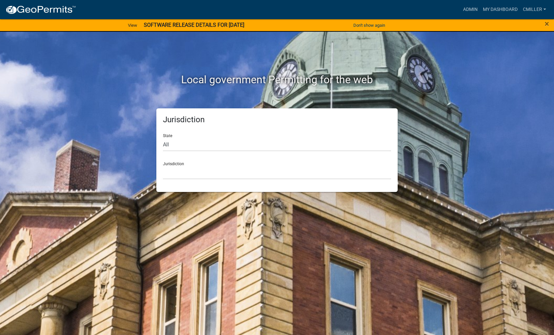 Image resolution: width=554 pixels, height=335 pixels. What do you see at coordinates (277, 120) in the screenshot?
I see `h5: Jurisdiction` at bounding box center [277, 120].